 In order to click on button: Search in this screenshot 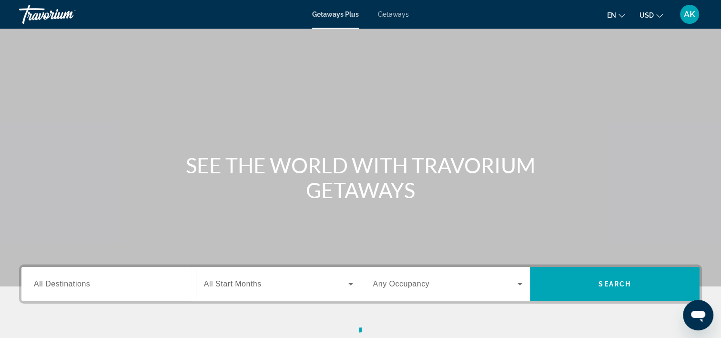, I will do `click(615, 284)`.